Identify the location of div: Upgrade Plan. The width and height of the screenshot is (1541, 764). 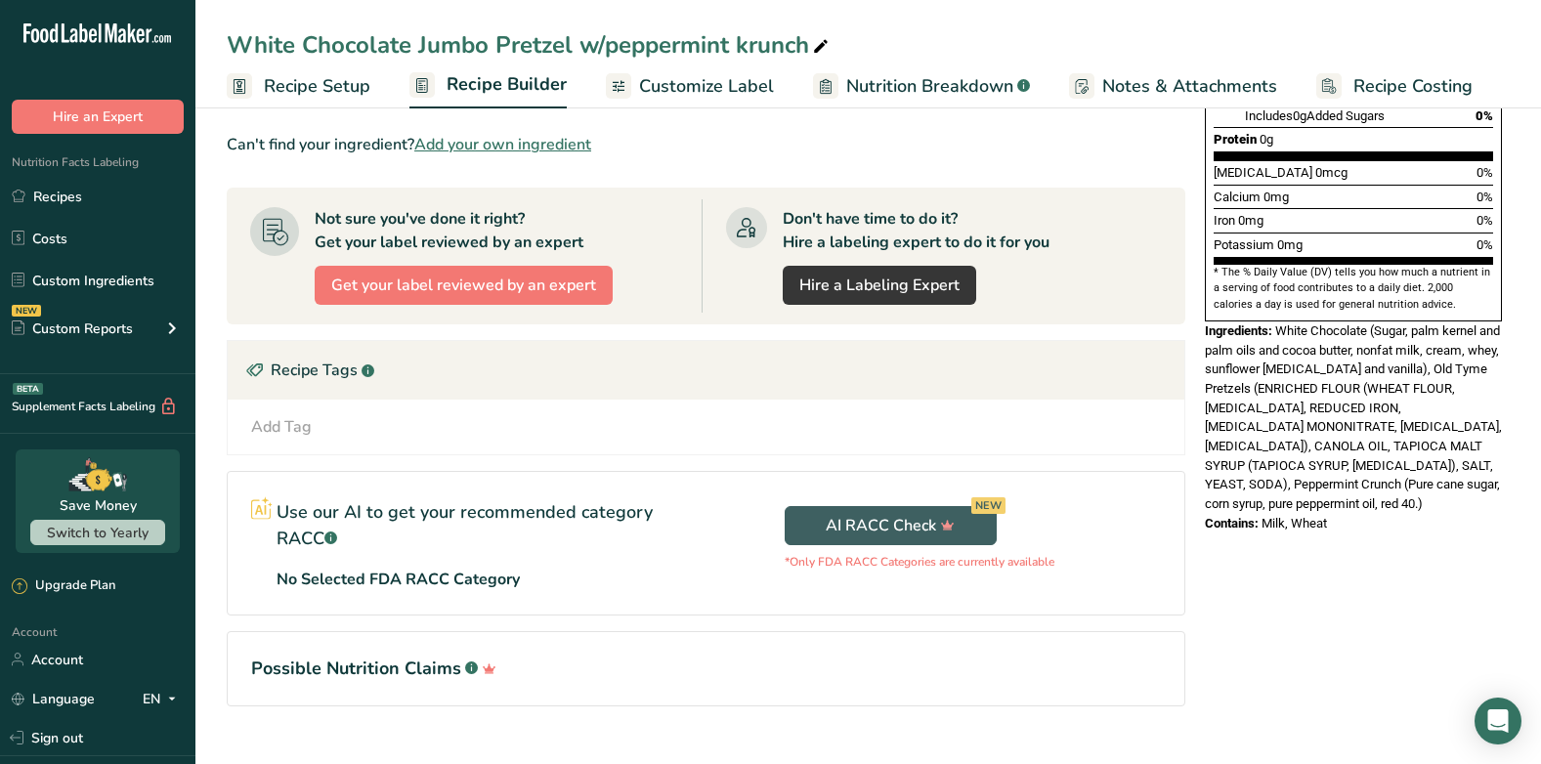
(64, 586).